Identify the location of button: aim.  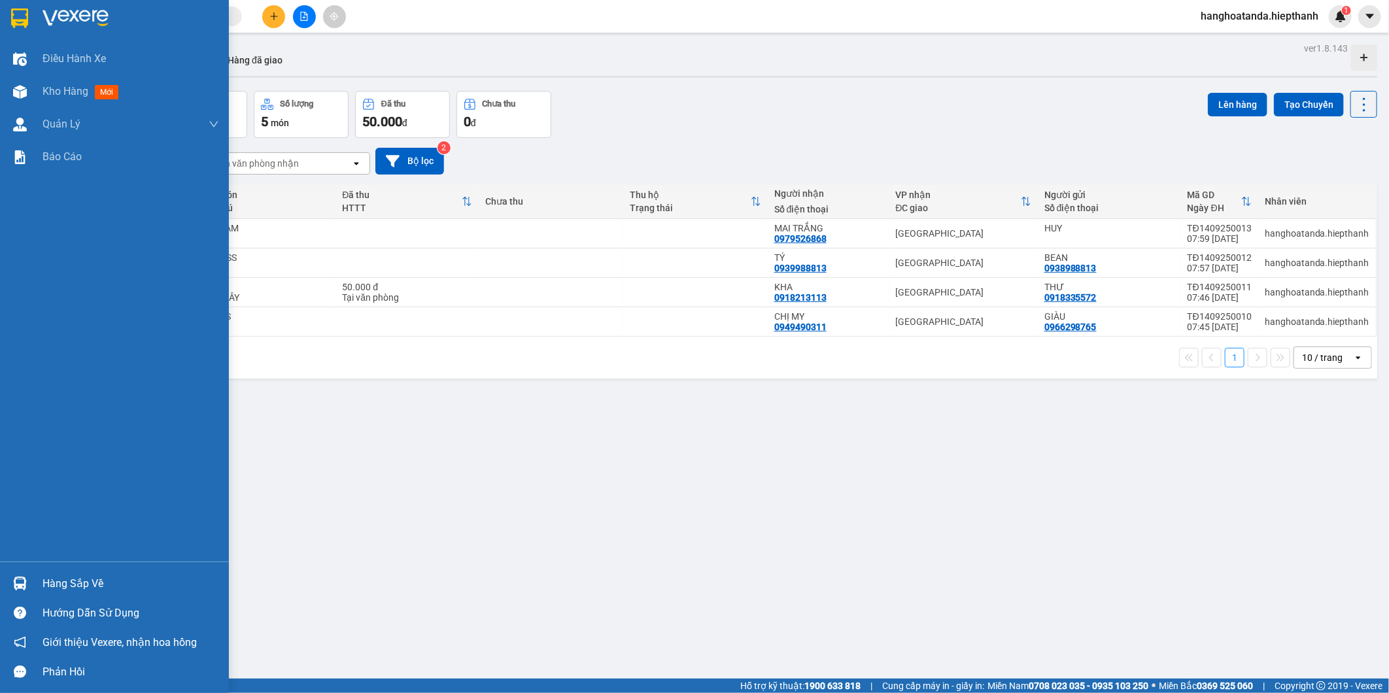
(334, 16).